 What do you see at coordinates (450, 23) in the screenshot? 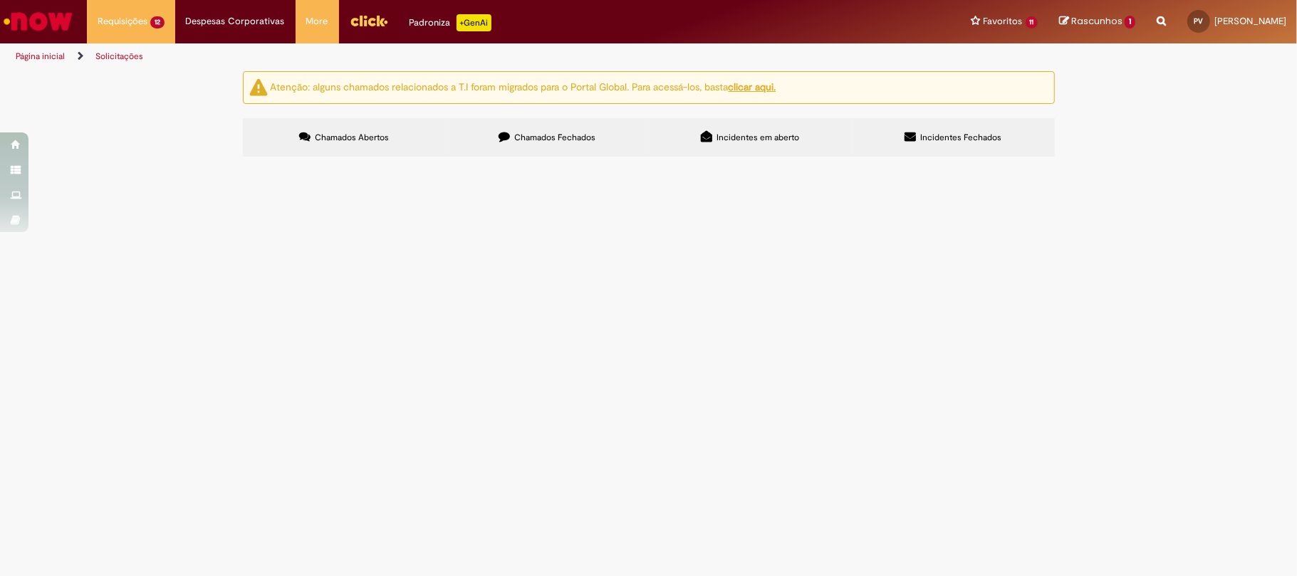
I see `div: Padroniza` at bounding box center [450, 23].